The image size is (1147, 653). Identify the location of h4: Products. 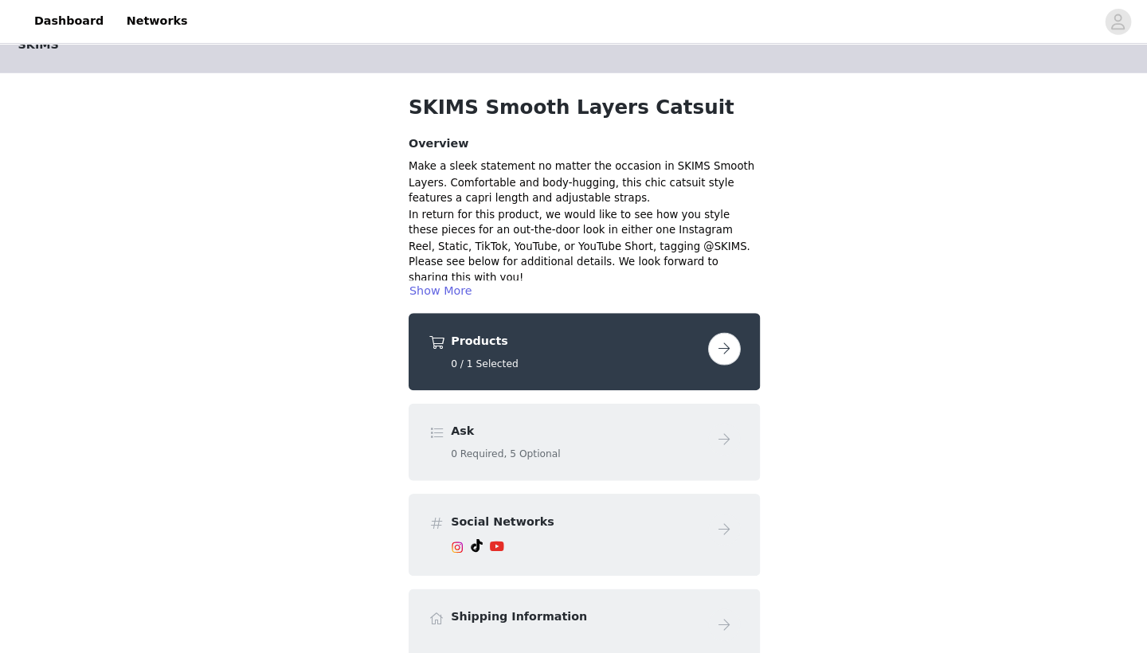
(566, 334).